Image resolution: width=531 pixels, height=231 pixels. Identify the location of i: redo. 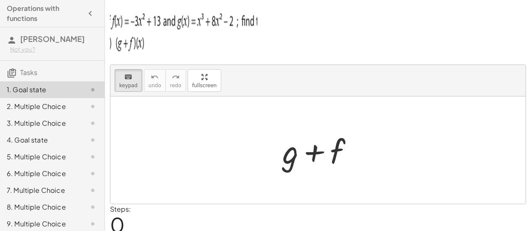
(176, 77).